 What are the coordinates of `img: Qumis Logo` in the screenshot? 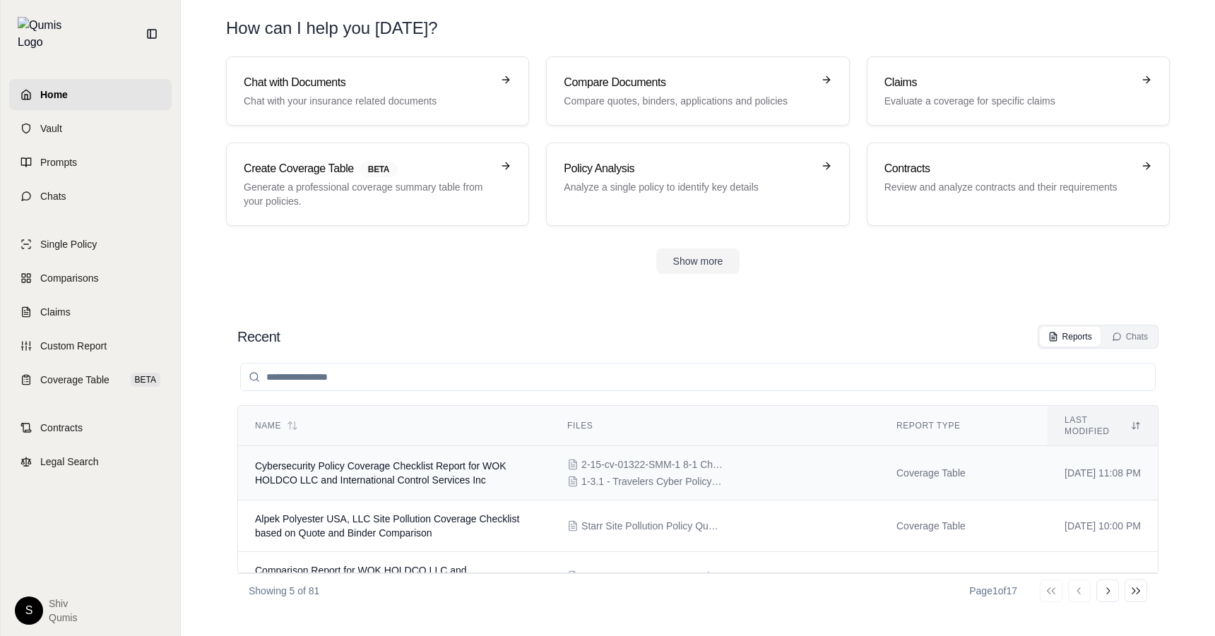 It's located at (44, 34).